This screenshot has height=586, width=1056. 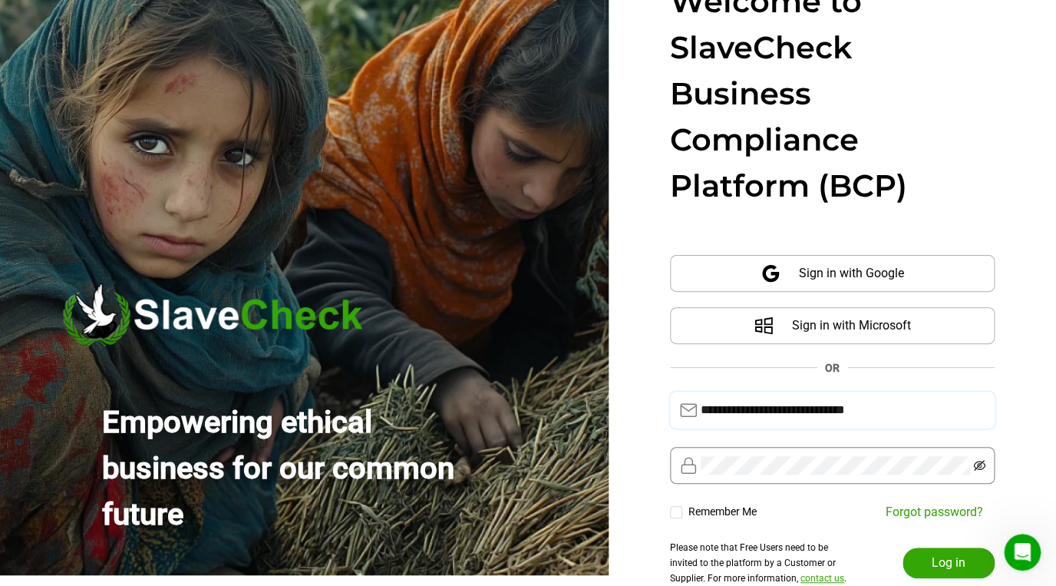 What do you see at coordinates (980, 465) in the screenshot?
I see `span: eye-invisible` at bounding box center [980, 465].